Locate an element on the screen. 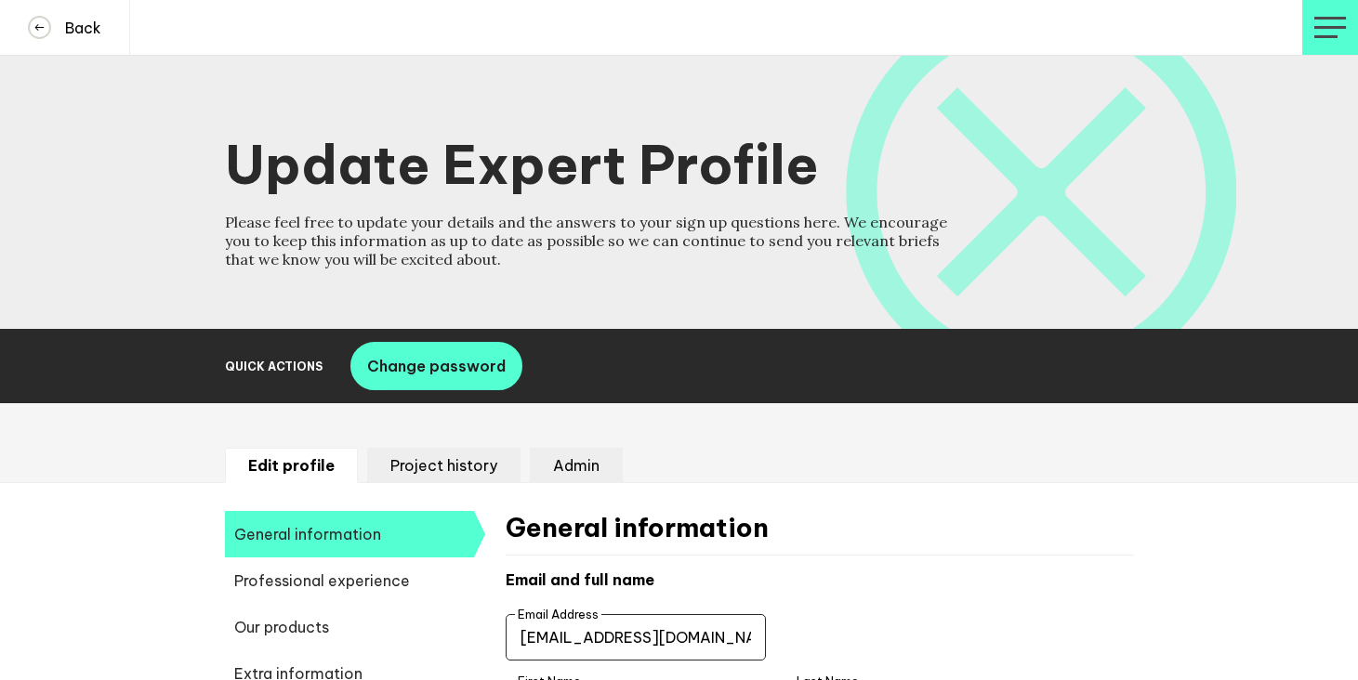 The width and height of the screenshot is (1358, 680). h2: Quick Actions is located at coordinates (273, 366).